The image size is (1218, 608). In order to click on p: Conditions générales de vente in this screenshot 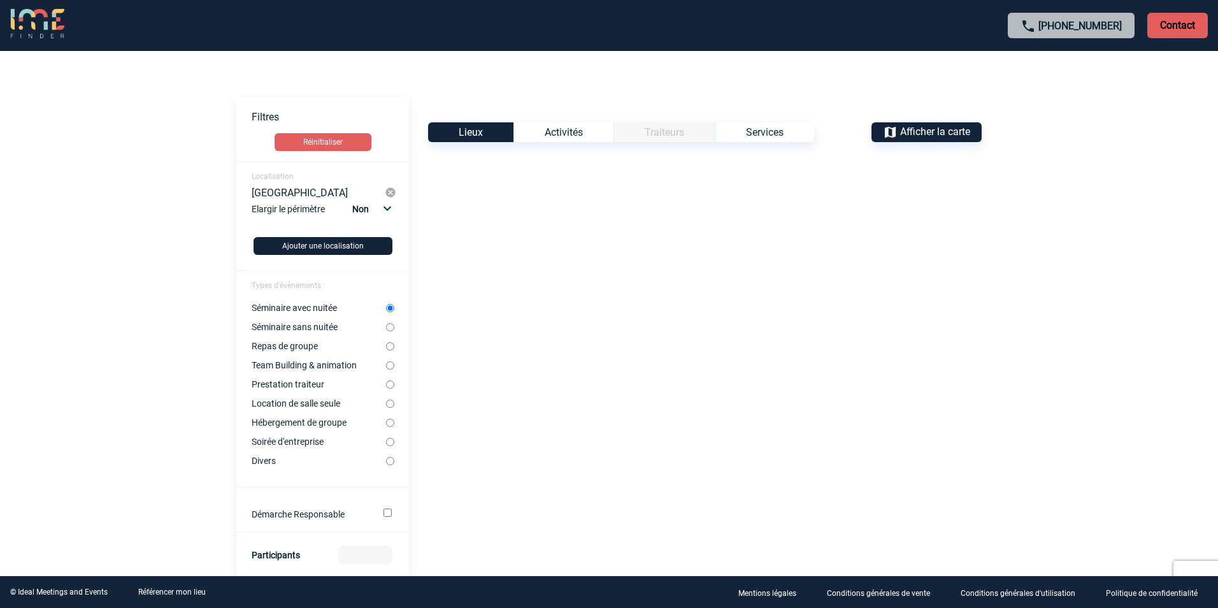, I will do `click(878, 593)`.